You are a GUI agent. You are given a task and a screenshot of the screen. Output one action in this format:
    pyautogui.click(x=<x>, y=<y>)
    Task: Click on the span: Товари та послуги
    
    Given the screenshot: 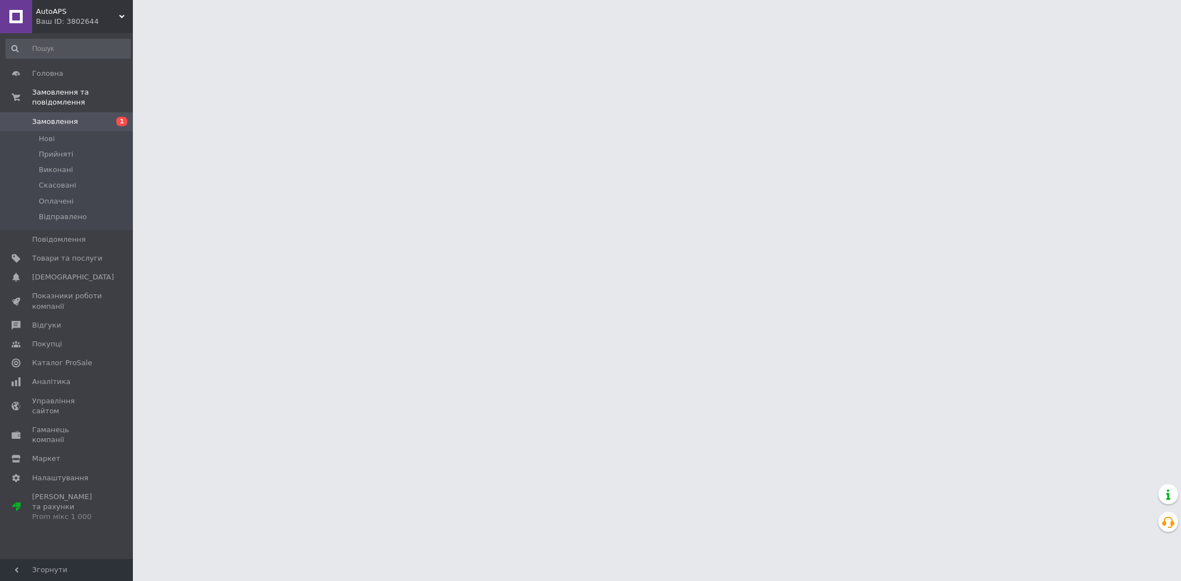 What is the action you would take?
    pyautogui.click(x=67, y=259)
    